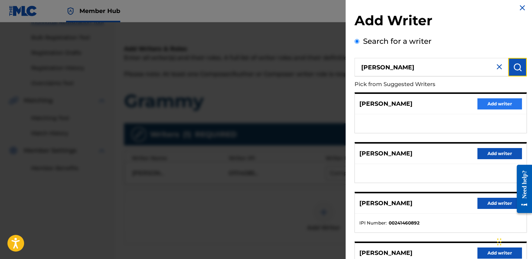 The image size is (532, 259). What do you see at coordinates (397, 41) in the screenshot?
I see `label: Search for a writer` at bounding box center [397, 41].